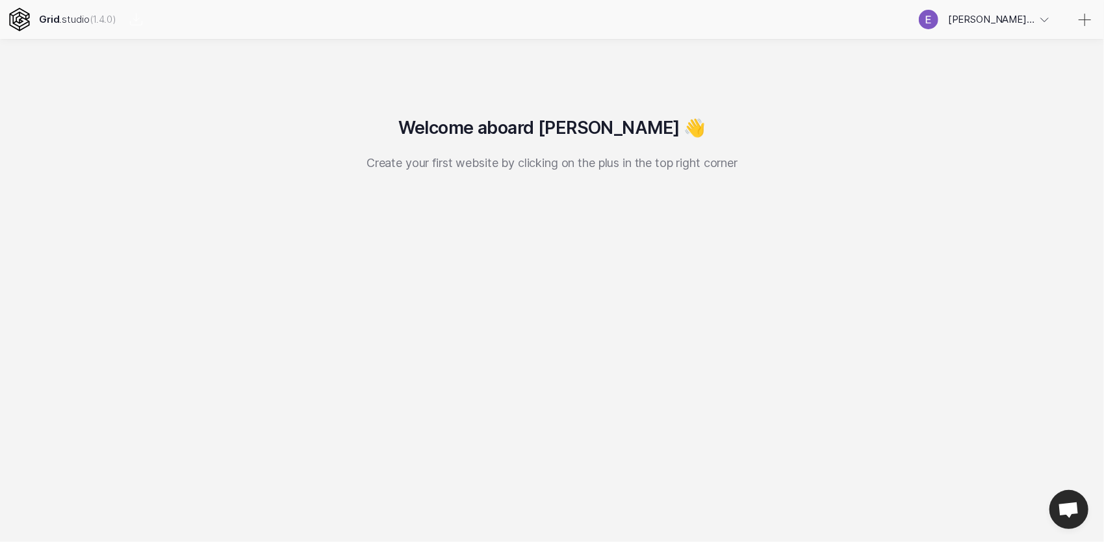 This screenshot has width=1104, height=542. Describe the element at coordinates (49, 19) in the screenshot. I see `strong: Grid` at that location.